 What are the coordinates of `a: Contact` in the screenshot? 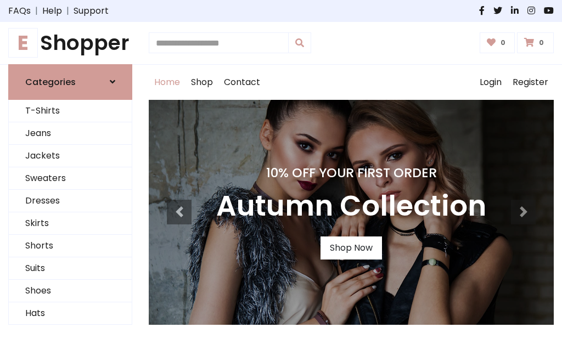 It's located at (242, 82).